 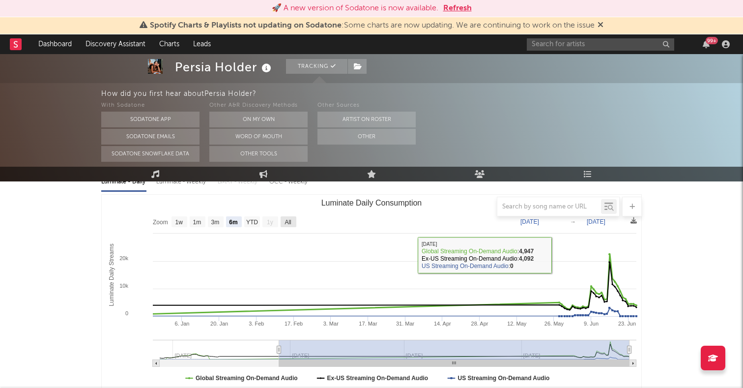 What do you see at coordinates (150, 154) in the screenshot?
I see `button: Sodatone Snowflake Data` at bounding box center [150, 154].